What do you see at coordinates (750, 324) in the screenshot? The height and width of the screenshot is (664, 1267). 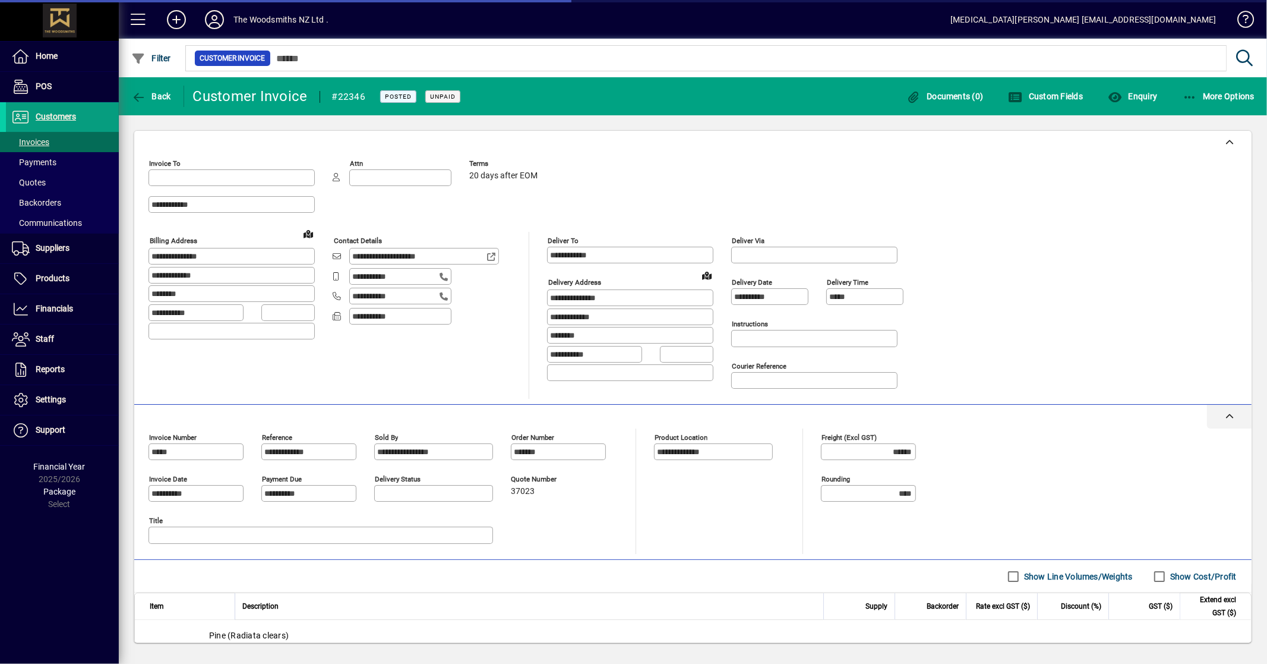 I see `mat-label: Instructions` at bounding box center [750, 324].